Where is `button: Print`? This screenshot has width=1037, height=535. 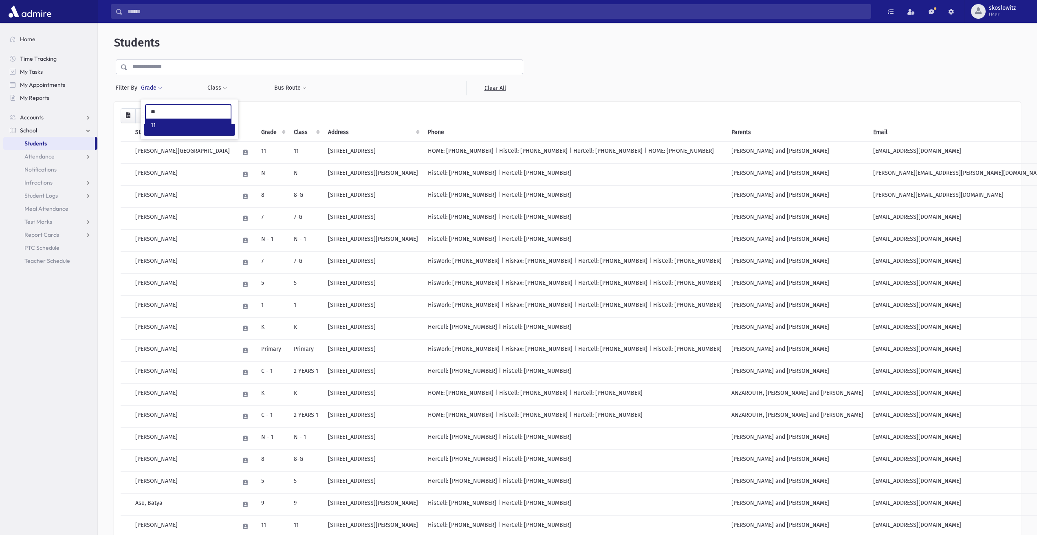
button: Print is located at coordinates (143, 116).